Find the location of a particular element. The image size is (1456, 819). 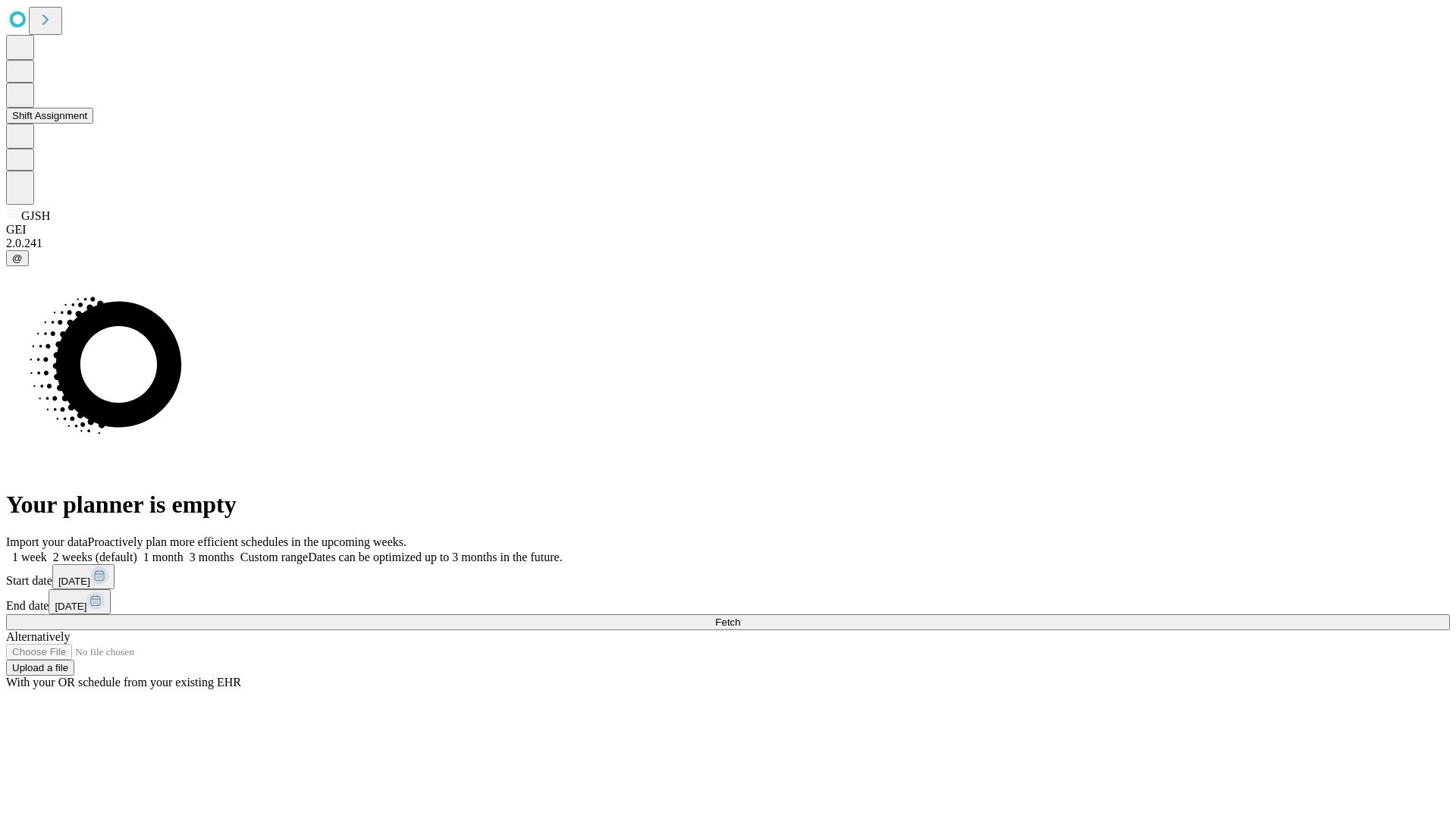

span: Custom range is located at coordinates (274, 556).